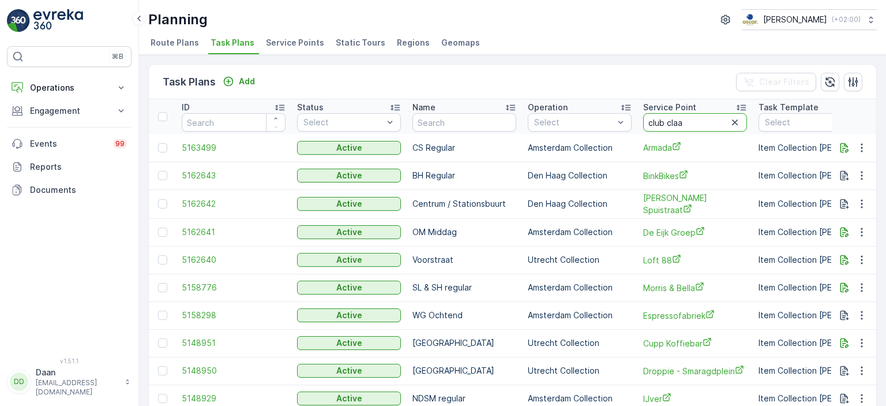 The height and width of the screenshot is (406, 886). Describe the element at coordinates (234, 398) in the screenshot. I see `span: 5148929` at that location.